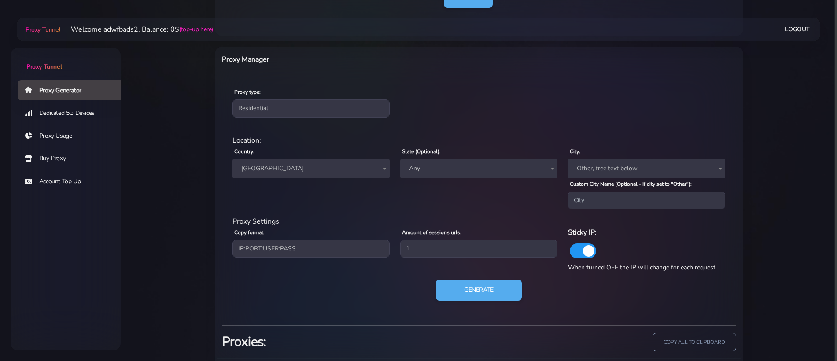  What do you see at coordinates (196, 29) in the screenshot?
I see `a: (top-up here)` at bounding box center [196, 29].